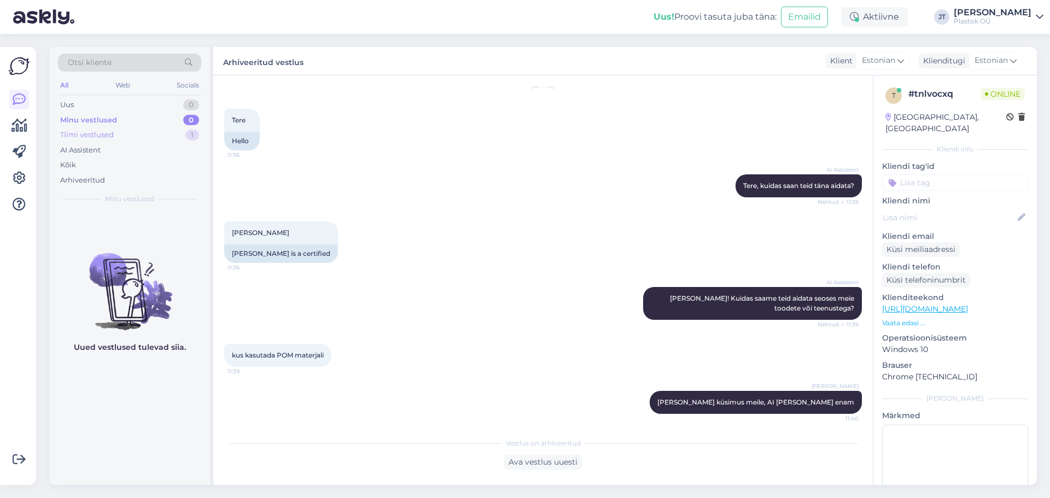 This screenshot has width=1050, height=498. I want to click on div: Klienditugi, so click(941, 61).